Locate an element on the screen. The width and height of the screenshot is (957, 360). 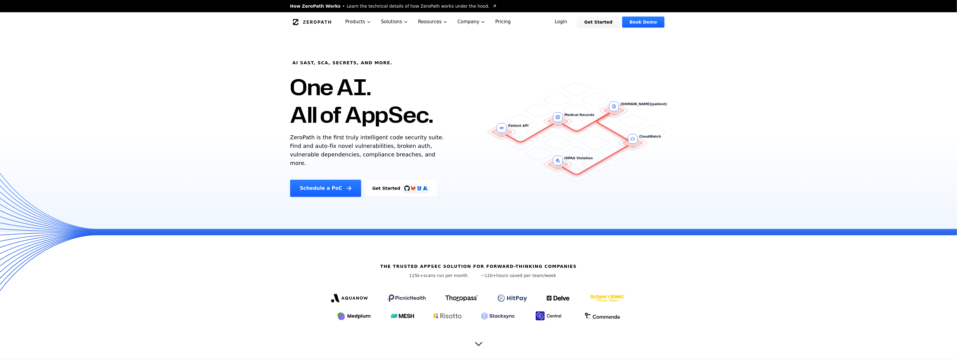
a: Login is located at coordinates (561, 22).